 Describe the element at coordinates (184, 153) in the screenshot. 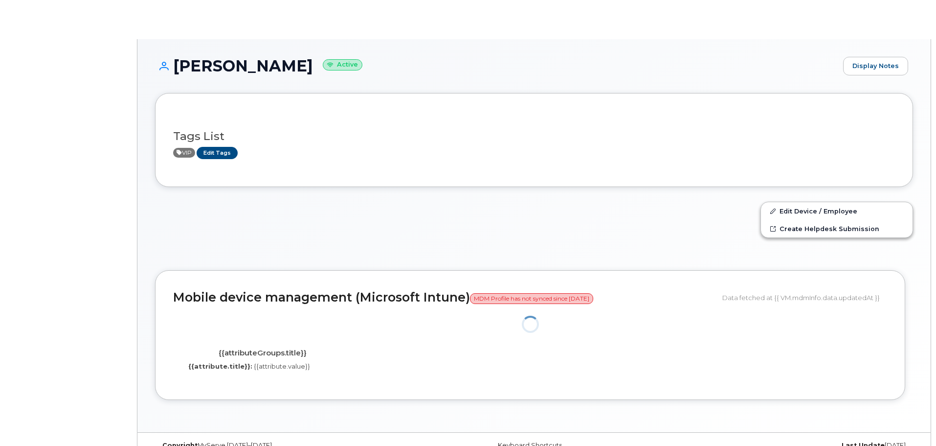

I see `span: Active` at that location.